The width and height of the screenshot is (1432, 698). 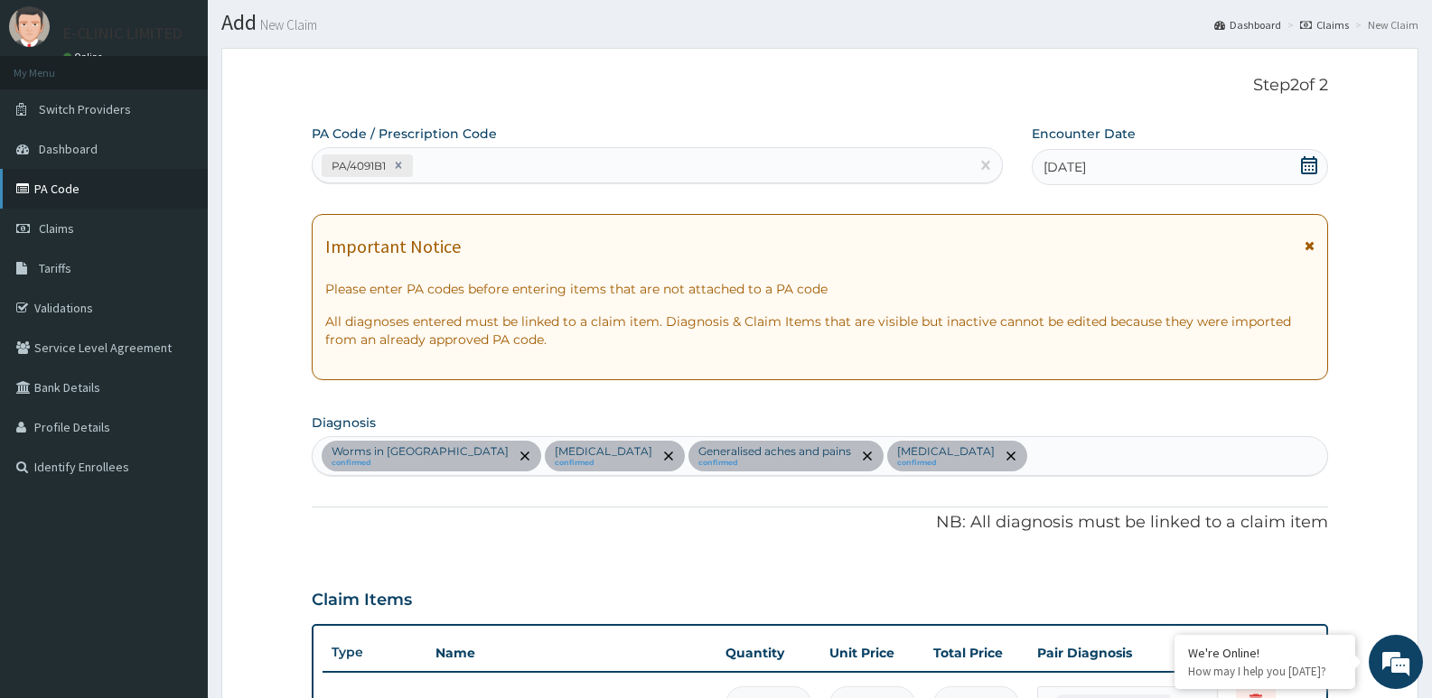 What do you see at coordinates (29, 26) in the screenshot?
I see `img: User Image` at bounding box center [29, 26].